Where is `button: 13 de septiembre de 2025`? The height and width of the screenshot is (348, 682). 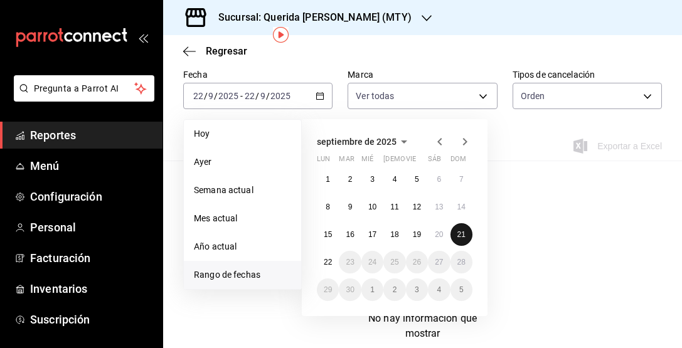 button: 13 de septiembre de 2025 is located at coordinates (439, 207).